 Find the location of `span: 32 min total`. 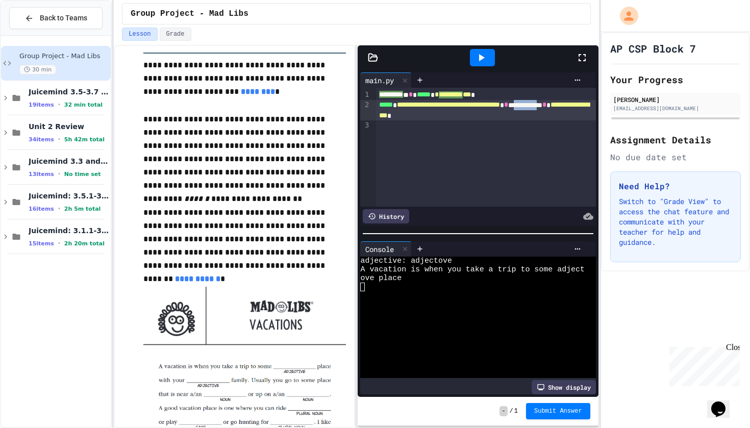

span: 32 min total is located at coordinates (83, 105).